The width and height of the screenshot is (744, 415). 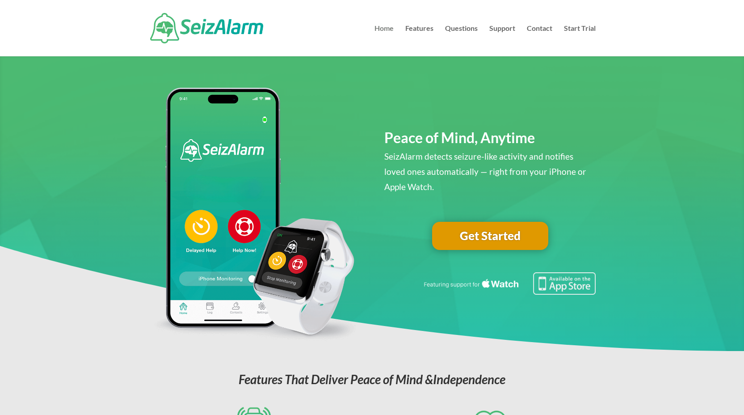 I want to click on img: seizalarm-apple-devices, so click(x=254, y=215).